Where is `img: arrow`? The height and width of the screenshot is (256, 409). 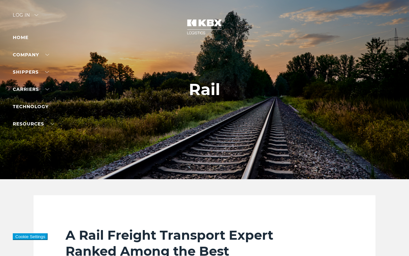 img: arrow is located at coordinates (36, 15).